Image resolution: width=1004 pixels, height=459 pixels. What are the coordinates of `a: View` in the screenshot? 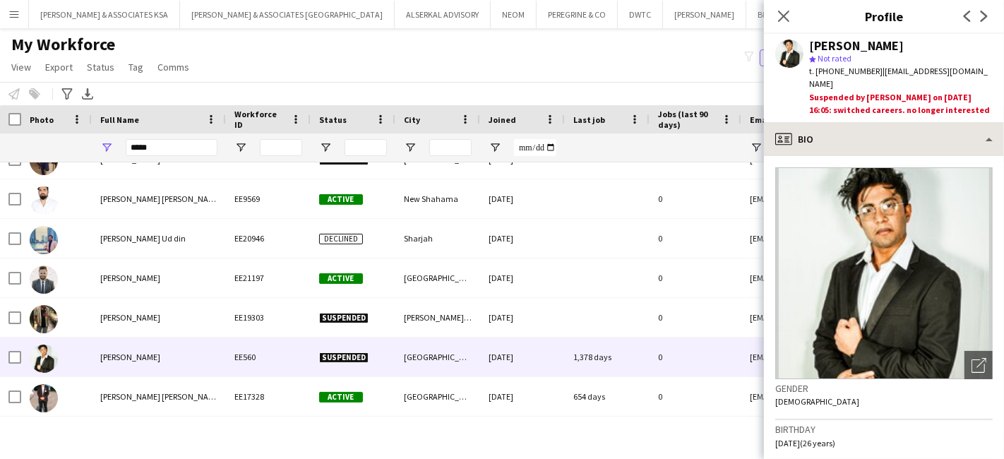 It's located at (21, 67).